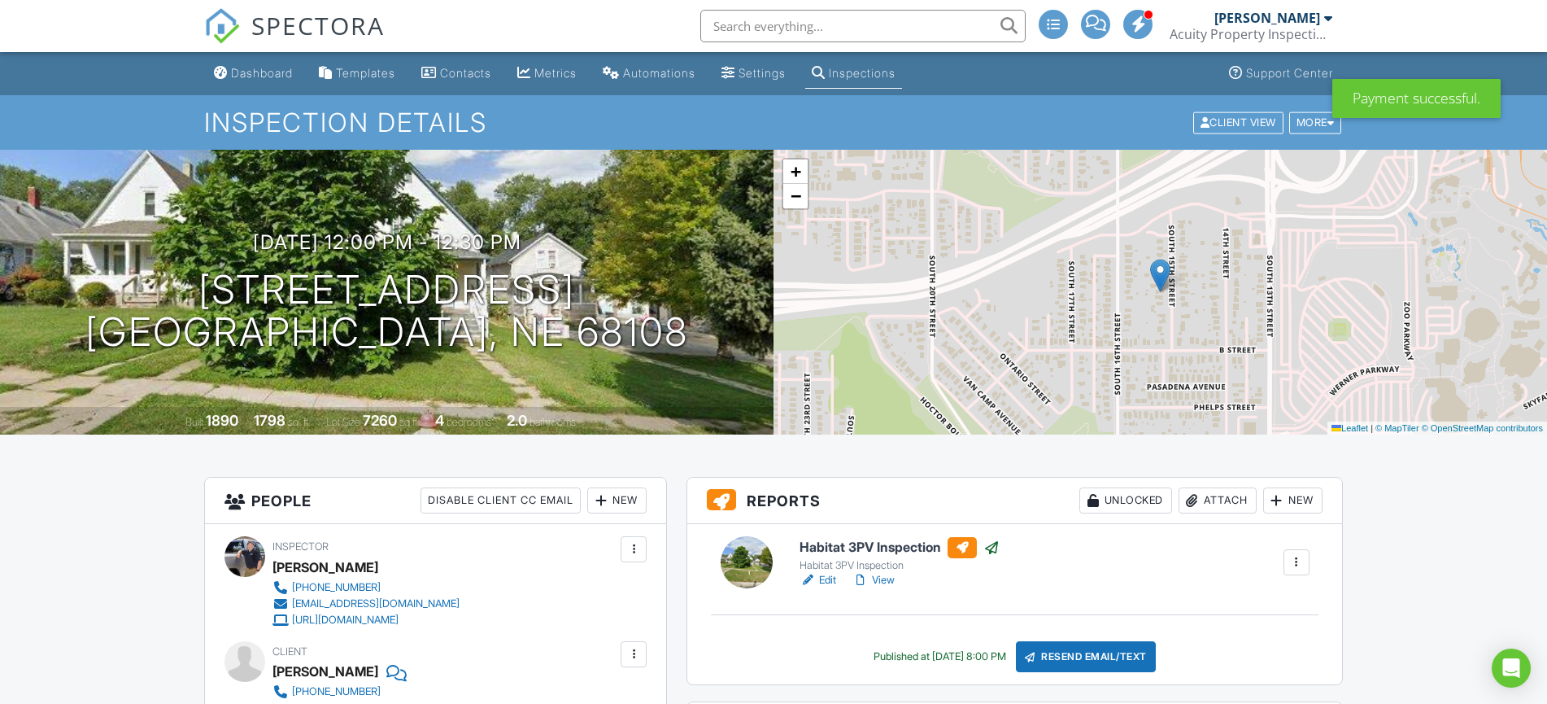  I want to click on div: Habitat 3PV Inspection, so click(900, 565).